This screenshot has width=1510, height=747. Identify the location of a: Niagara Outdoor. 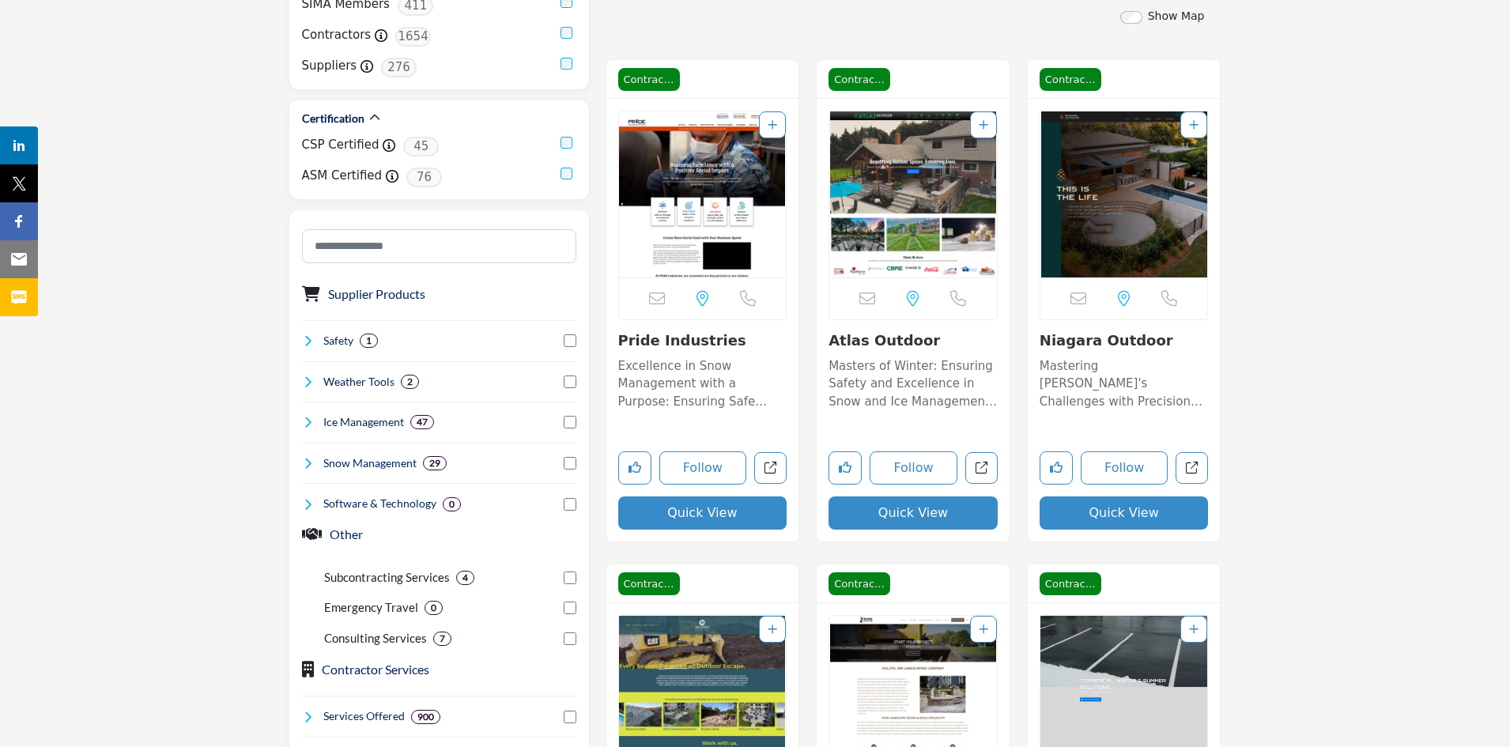
(1106, 340).